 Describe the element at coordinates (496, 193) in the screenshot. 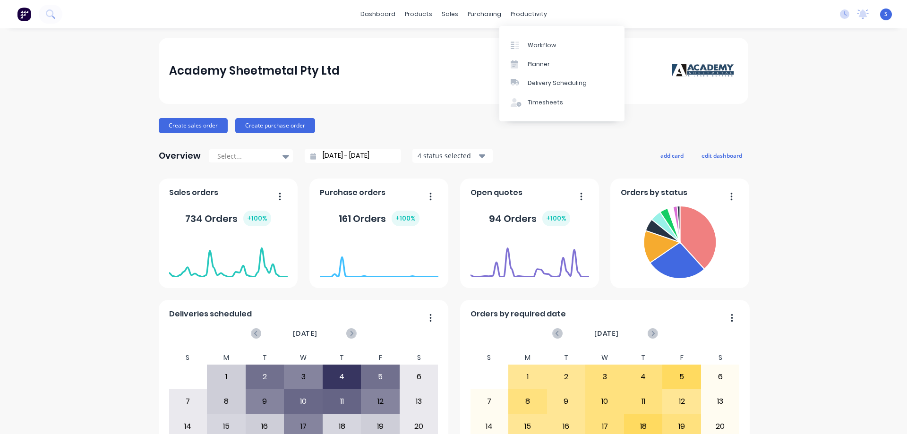

I see `span: Open quotes` at that location.